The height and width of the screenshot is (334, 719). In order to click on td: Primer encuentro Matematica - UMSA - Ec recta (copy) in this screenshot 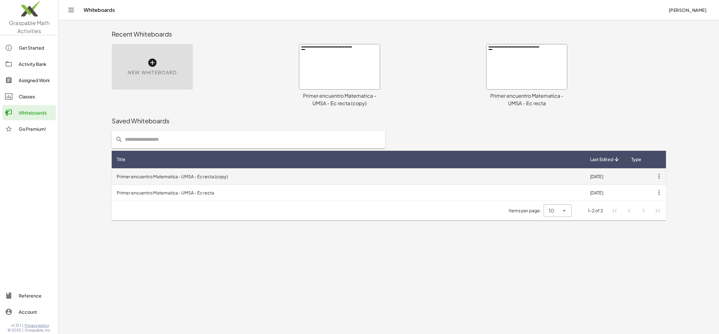, I will do `click(348, 176)`.